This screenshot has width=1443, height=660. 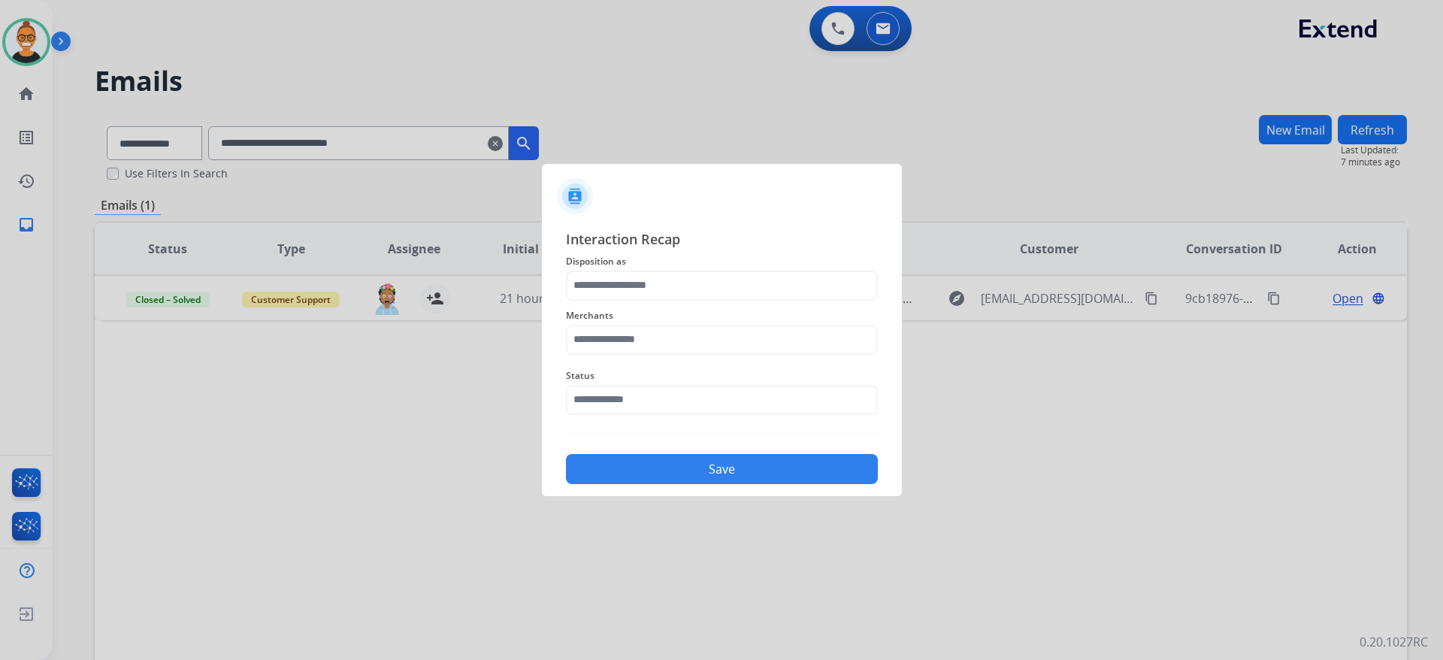 I want to click on button: Save, so click(x=722, y=469).